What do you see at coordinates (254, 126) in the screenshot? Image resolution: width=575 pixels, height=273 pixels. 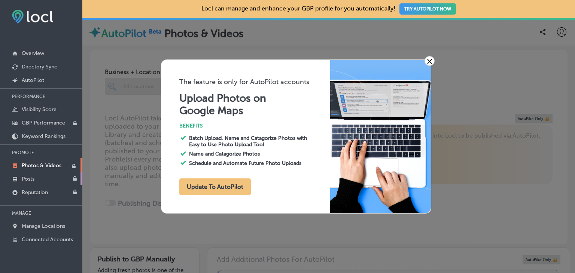 I see `h3: BENEFITS` at bounding box center [254, 126].